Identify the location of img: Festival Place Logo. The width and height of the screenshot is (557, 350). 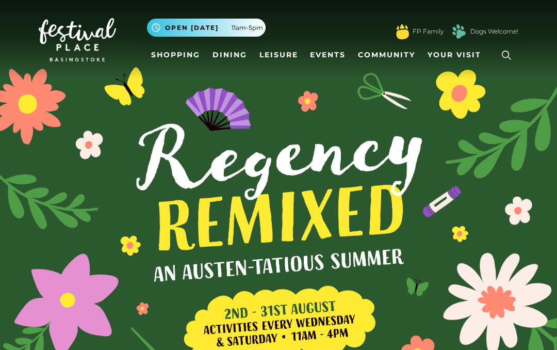
(77, 40).